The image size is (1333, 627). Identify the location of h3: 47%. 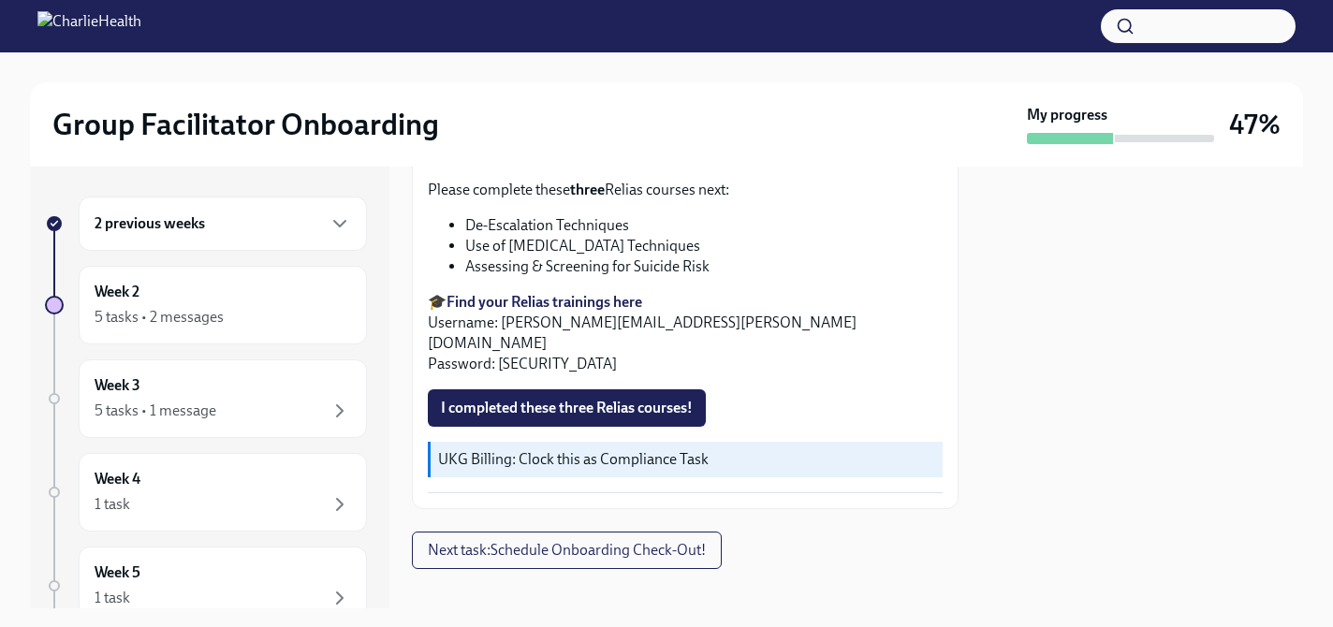
(1255, 125).